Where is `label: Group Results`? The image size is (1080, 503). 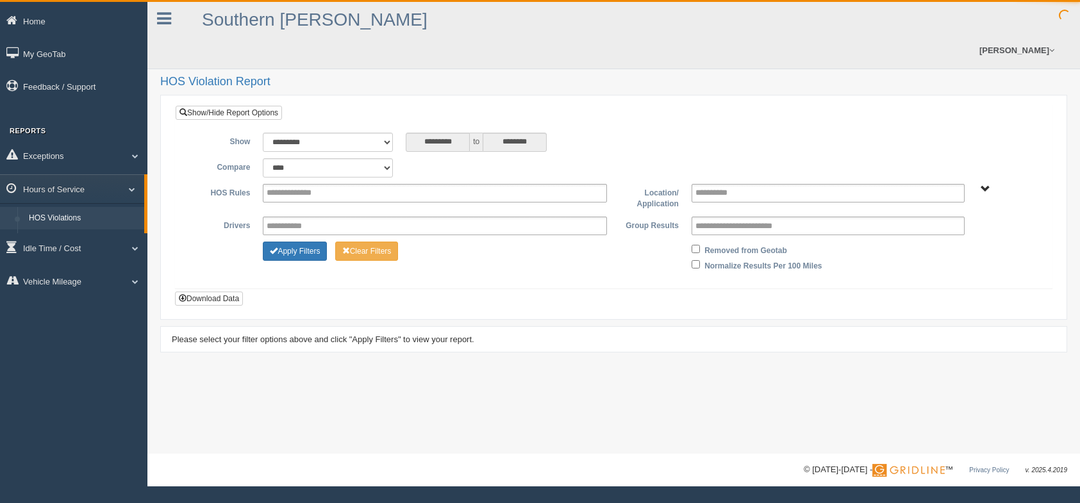 label: Group Results is located at coordinates (648, 224).